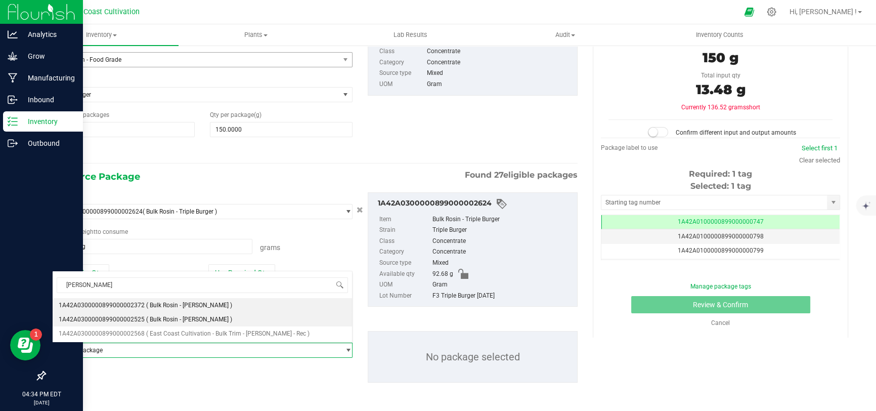  I want to click on button: Review & Confirm, so click(721, 304).